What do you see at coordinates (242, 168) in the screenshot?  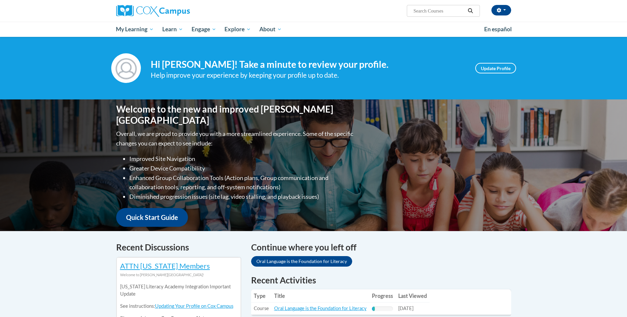 I see `li: Greater Device Compatibility` at bounding box center [242, 168].